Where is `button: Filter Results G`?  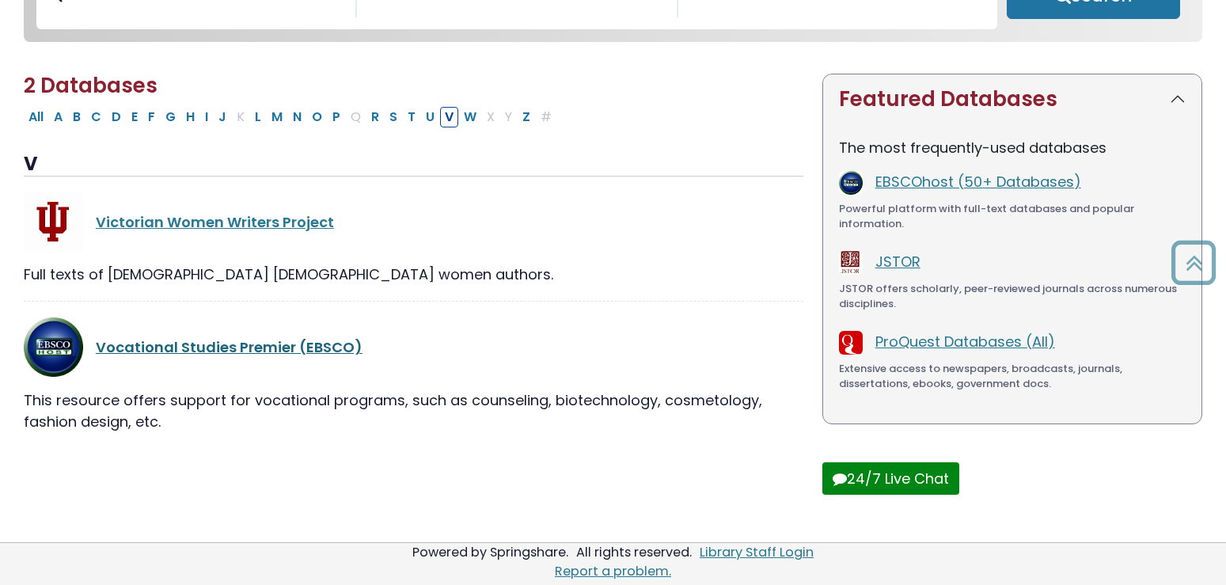
button: Filter Results G is located at coordinates (170, 117).